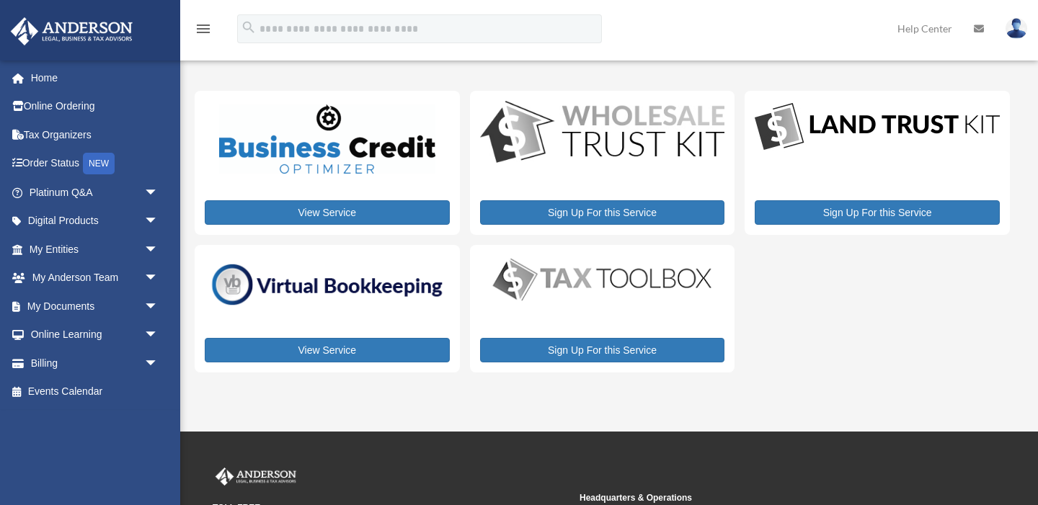  I want to click on a: Online Learningarrow_drop_down, so click(95, 335).